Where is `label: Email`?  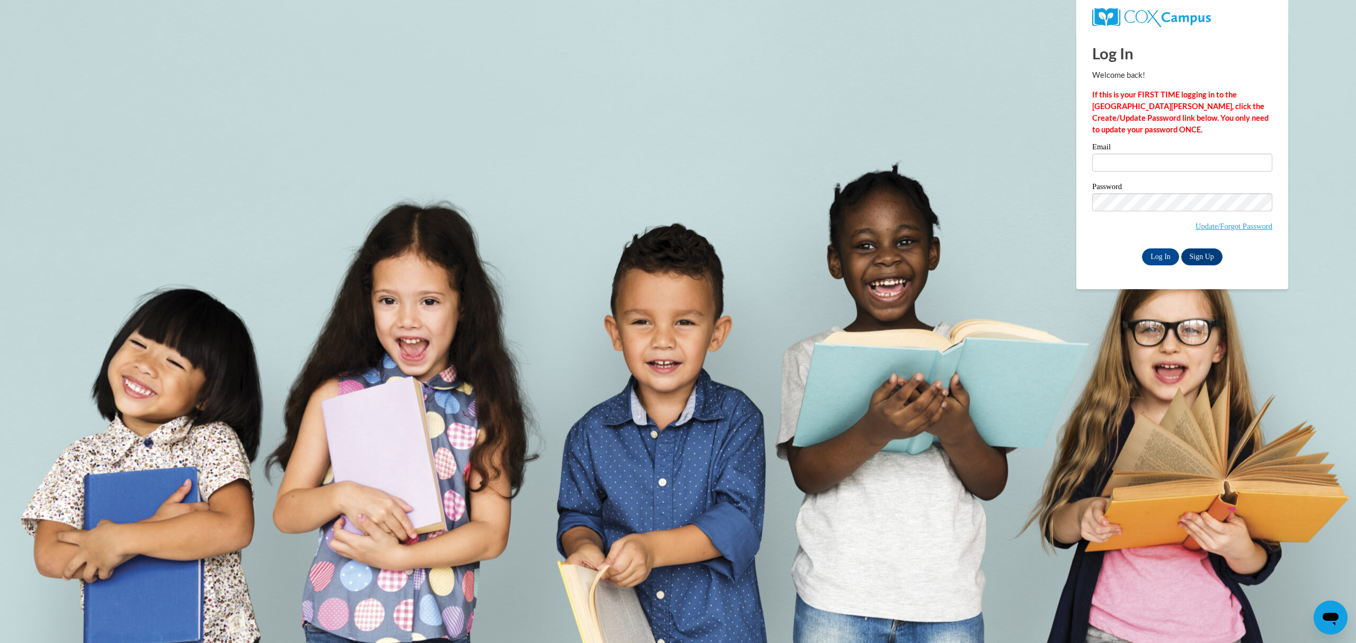 label: Email is located at coordinates (1182, 148).